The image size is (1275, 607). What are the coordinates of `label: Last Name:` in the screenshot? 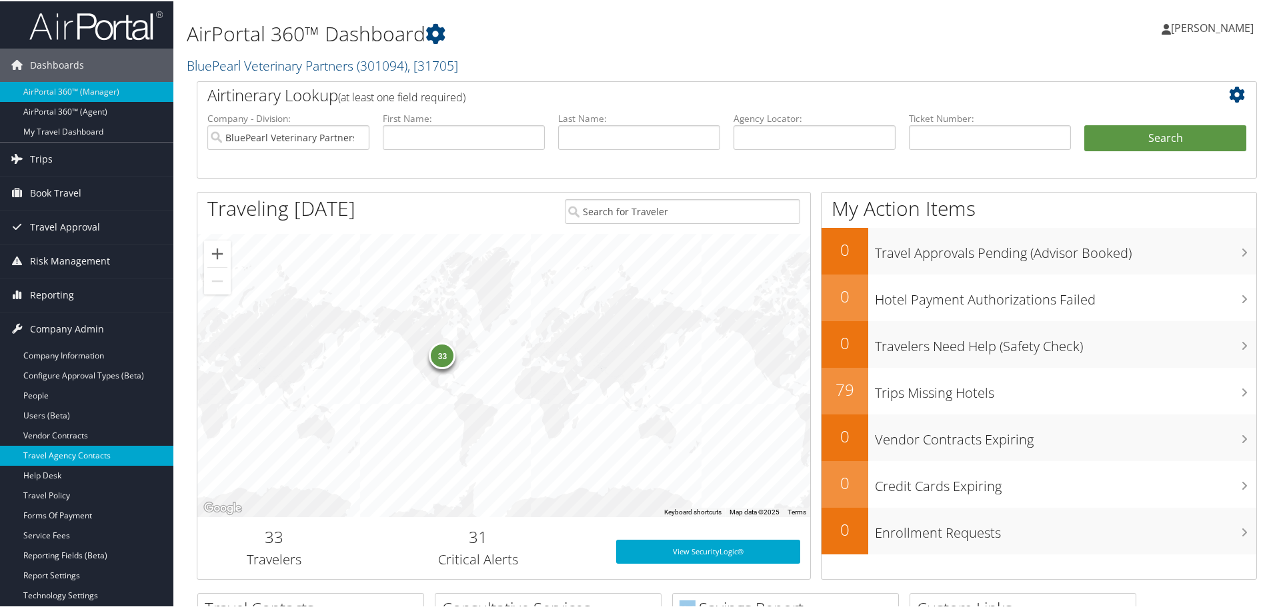 It's located at (639, 117).